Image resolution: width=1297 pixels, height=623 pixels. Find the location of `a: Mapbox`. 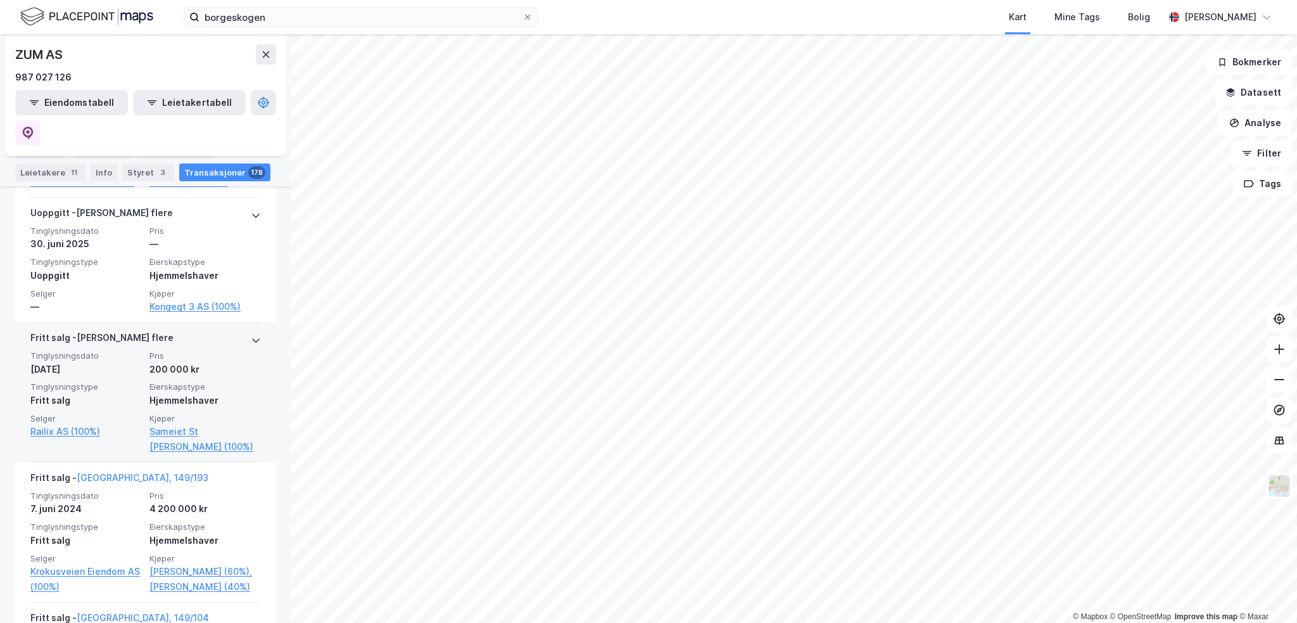

a: Mapbox is located at coordinates (1090, 616).